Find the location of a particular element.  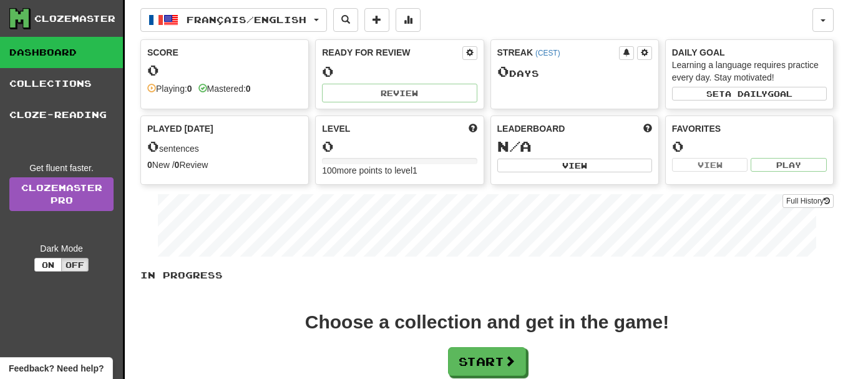

button: Full History is located at coordinates (808, 201).